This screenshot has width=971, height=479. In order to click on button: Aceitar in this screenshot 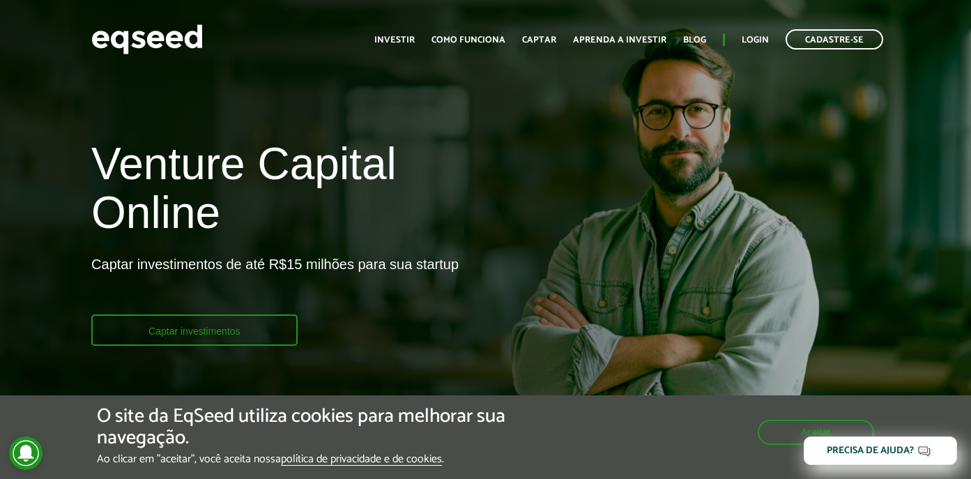, I will do `click(815, 432)`.